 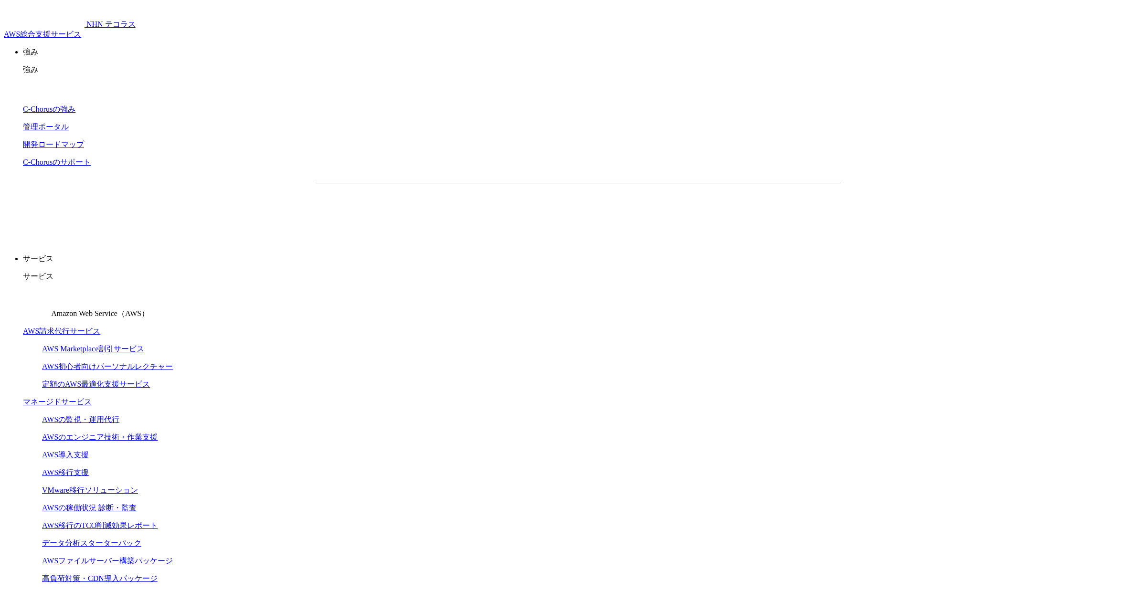 What do you see at coordinates (53, 144) in the screenshot?
I see `a: 開発ロードマップ` at bounding box center [53, 144].